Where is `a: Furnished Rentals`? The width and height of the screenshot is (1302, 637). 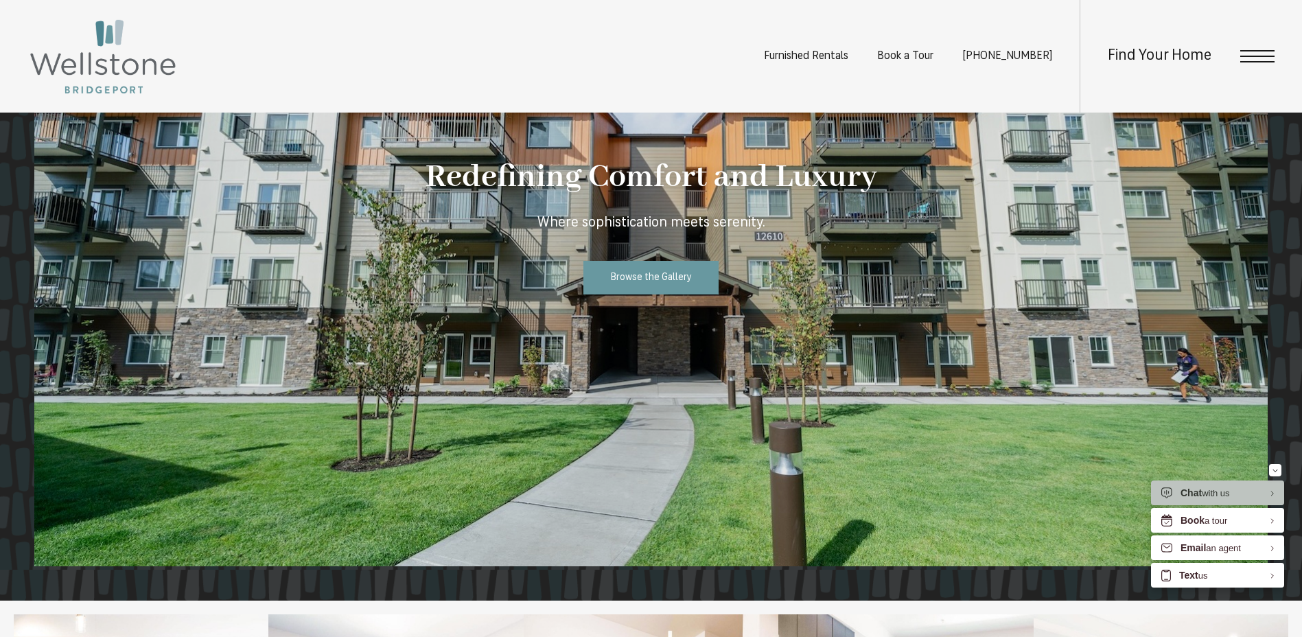
a: Furnished Rentals is located at coordinates (806, 56).